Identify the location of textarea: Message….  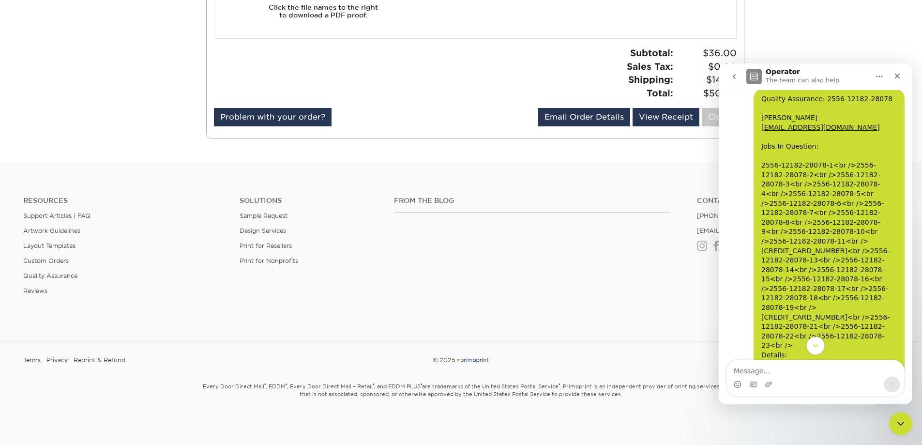
(97, 305).